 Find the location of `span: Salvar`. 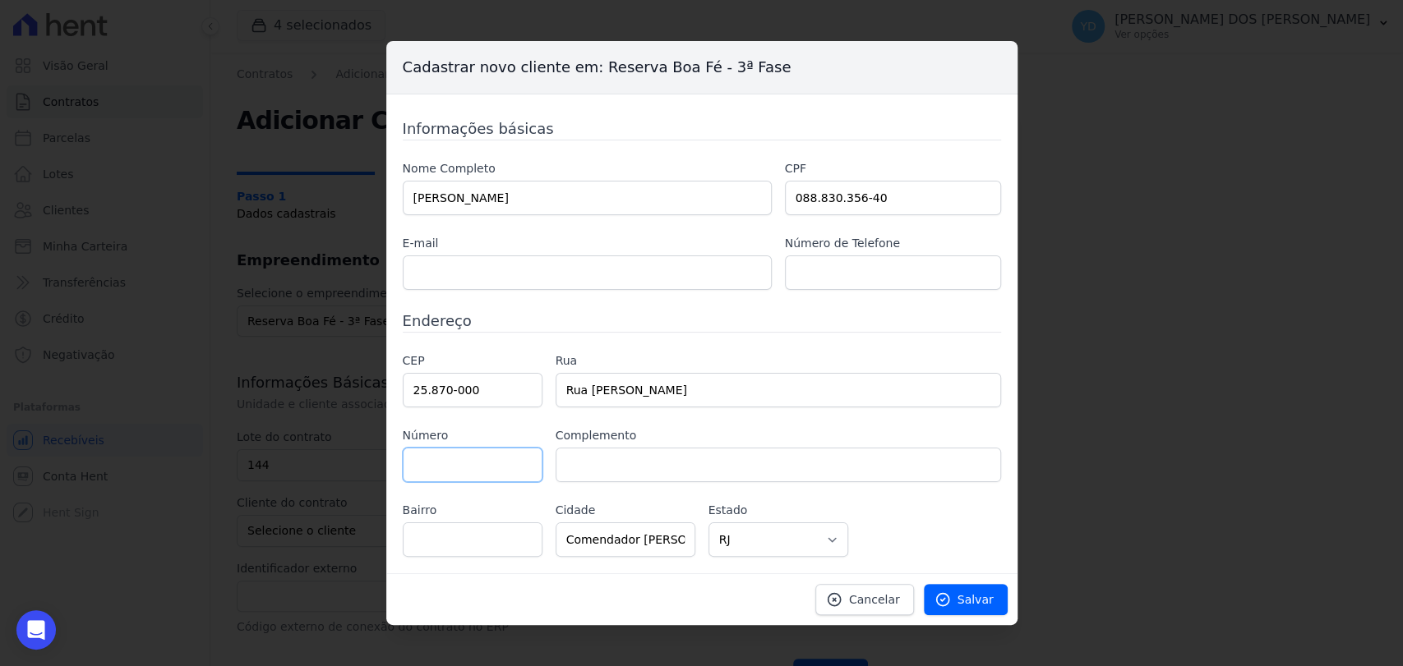

span: Salvar is located at coordinates (975, 600).